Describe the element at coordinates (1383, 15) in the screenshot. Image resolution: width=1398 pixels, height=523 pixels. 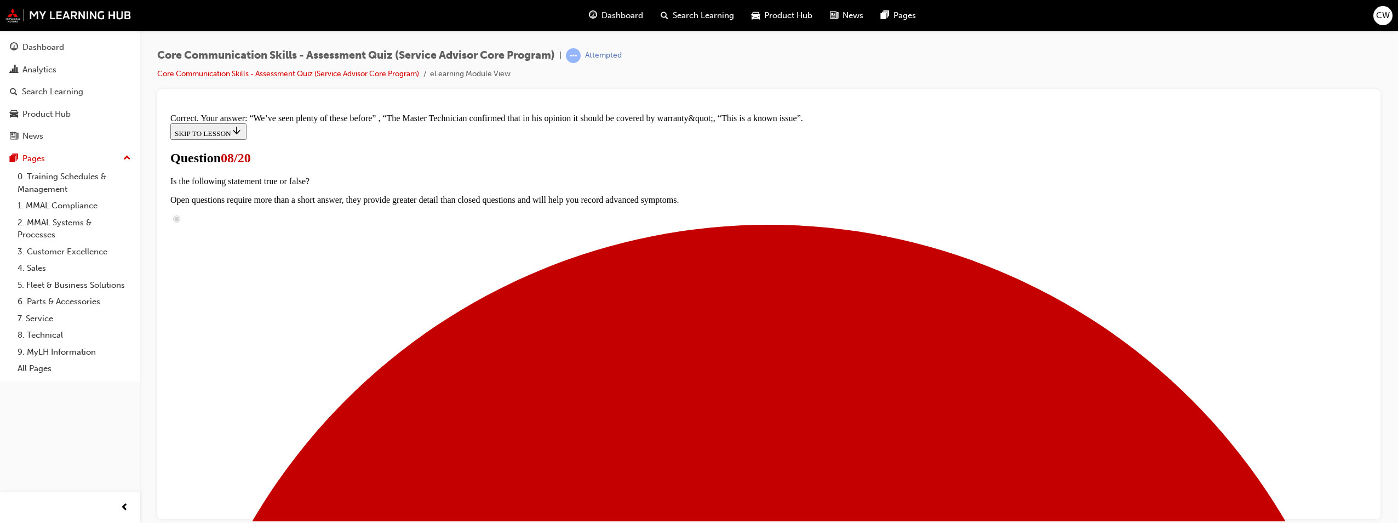
I see `button: CW` at that location.